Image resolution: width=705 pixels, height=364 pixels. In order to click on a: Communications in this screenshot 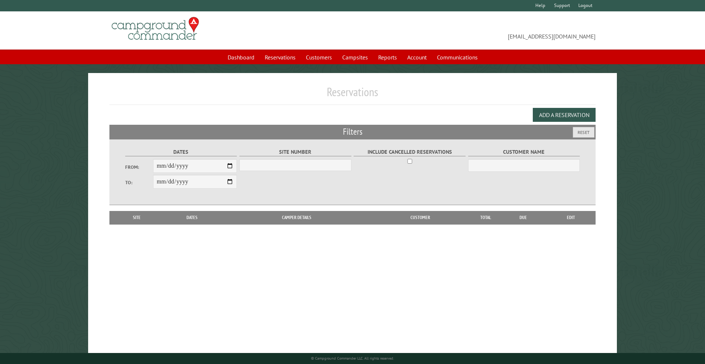, I will do `click(457, 57)`.